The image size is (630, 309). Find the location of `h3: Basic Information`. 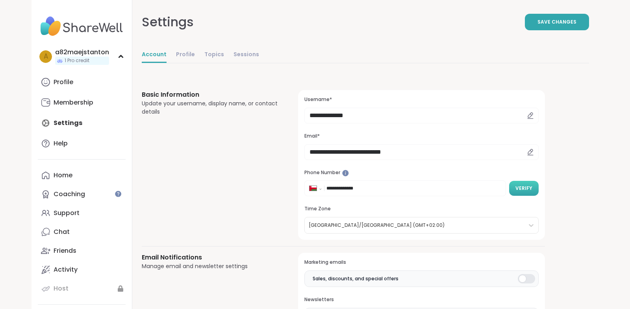

h3: Basic Information is located at coordinates (210, 95).